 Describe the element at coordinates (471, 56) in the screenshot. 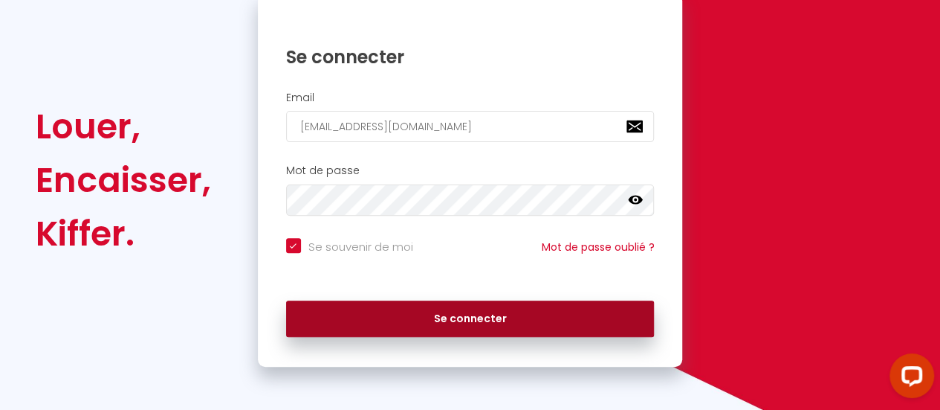

I see `h1: Se connecter` at that location.